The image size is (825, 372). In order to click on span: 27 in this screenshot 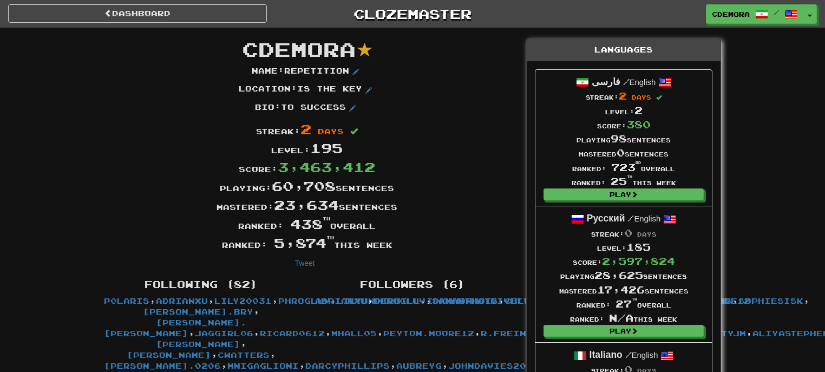, I will do `click(626, 304)`.